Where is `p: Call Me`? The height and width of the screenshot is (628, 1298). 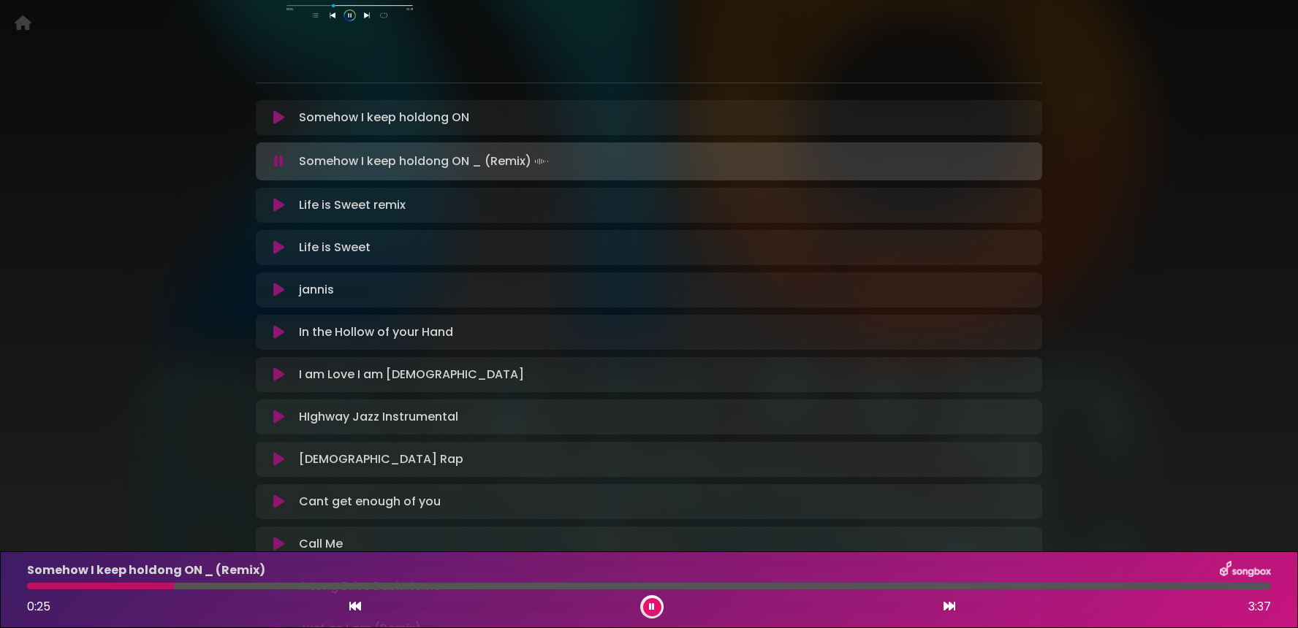
p: Call Me is located at coordinates (321, 544).